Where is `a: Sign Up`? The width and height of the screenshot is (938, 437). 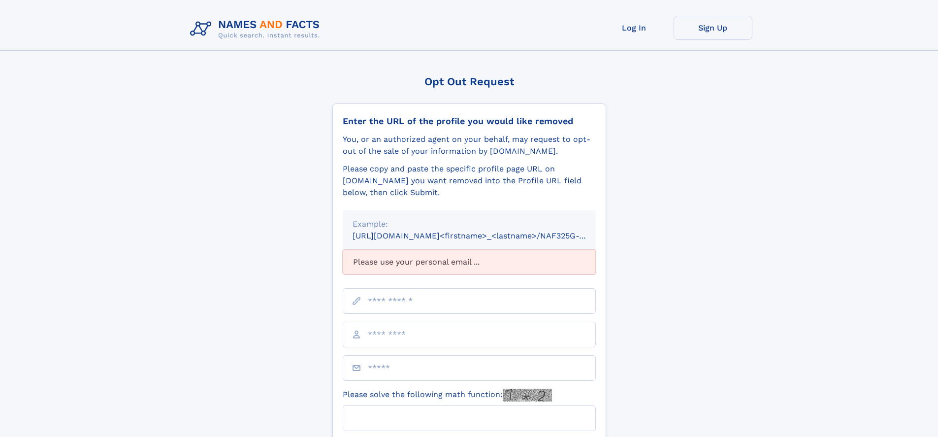
a: Sign Up is located at coordinates (713, 28).